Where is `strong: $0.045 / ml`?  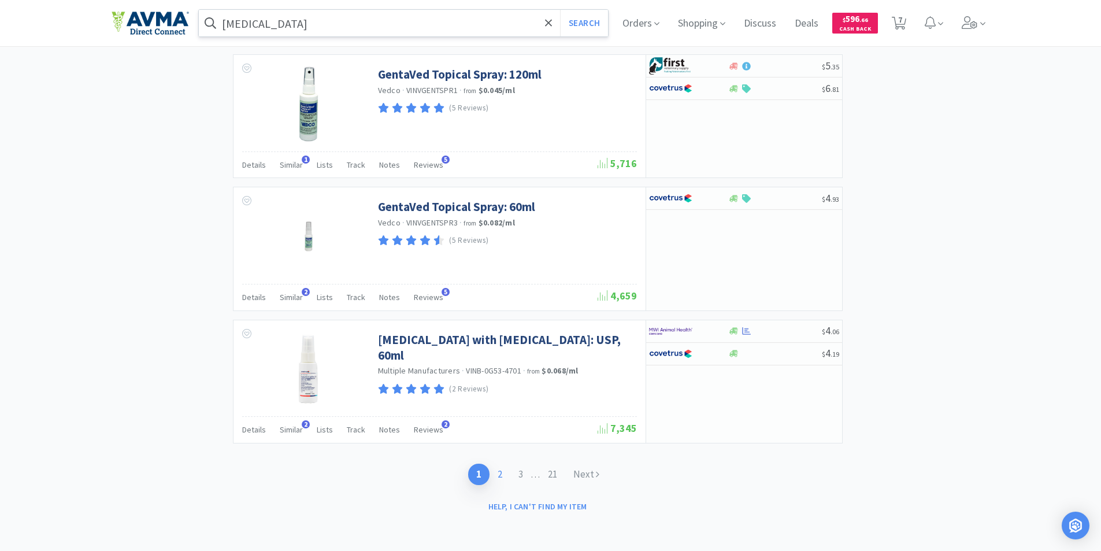
strong: $0.045 / ml is located at coordinates (497, 90).